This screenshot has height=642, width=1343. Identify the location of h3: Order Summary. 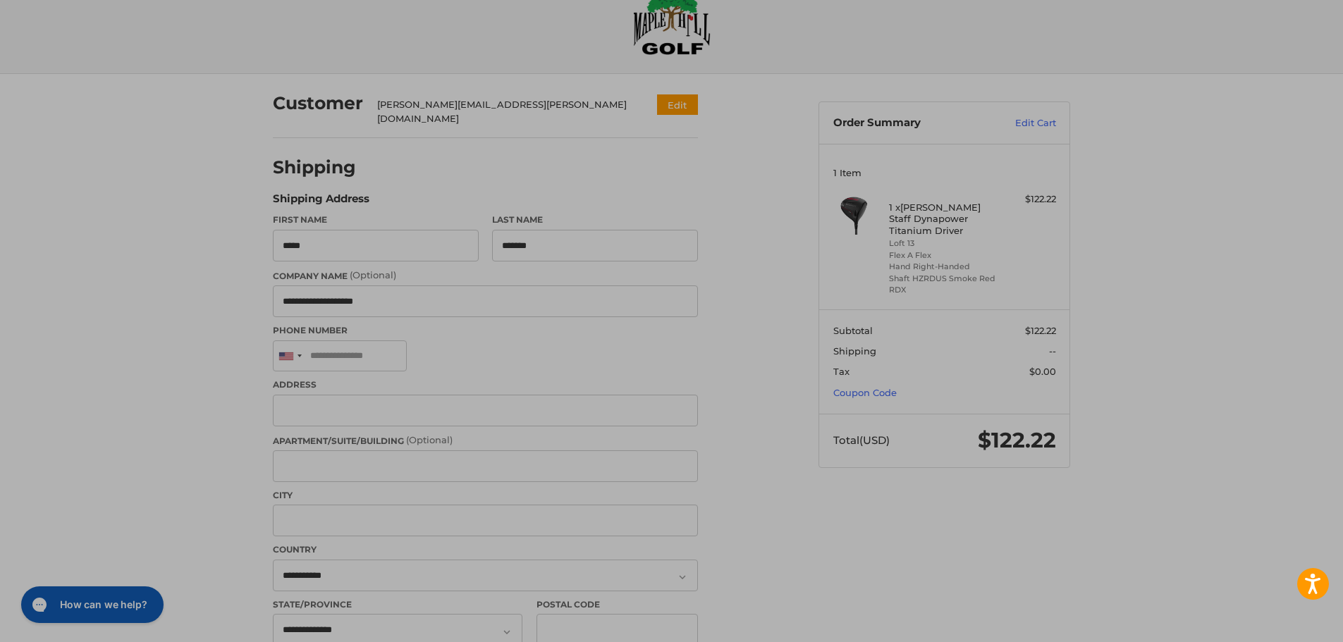
(909, 123).